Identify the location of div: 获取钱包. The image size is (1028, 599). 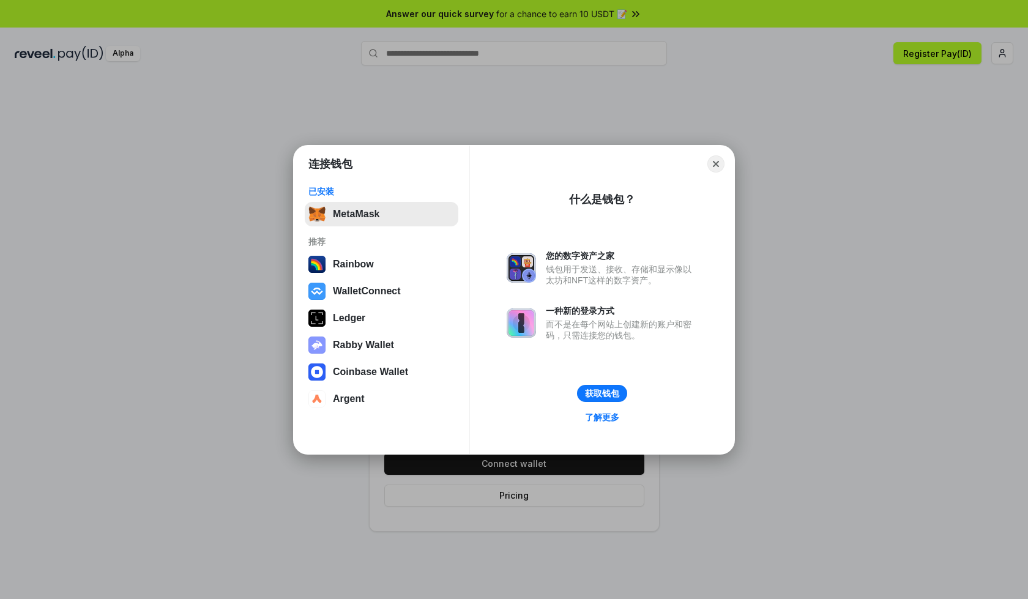
(602, 393).